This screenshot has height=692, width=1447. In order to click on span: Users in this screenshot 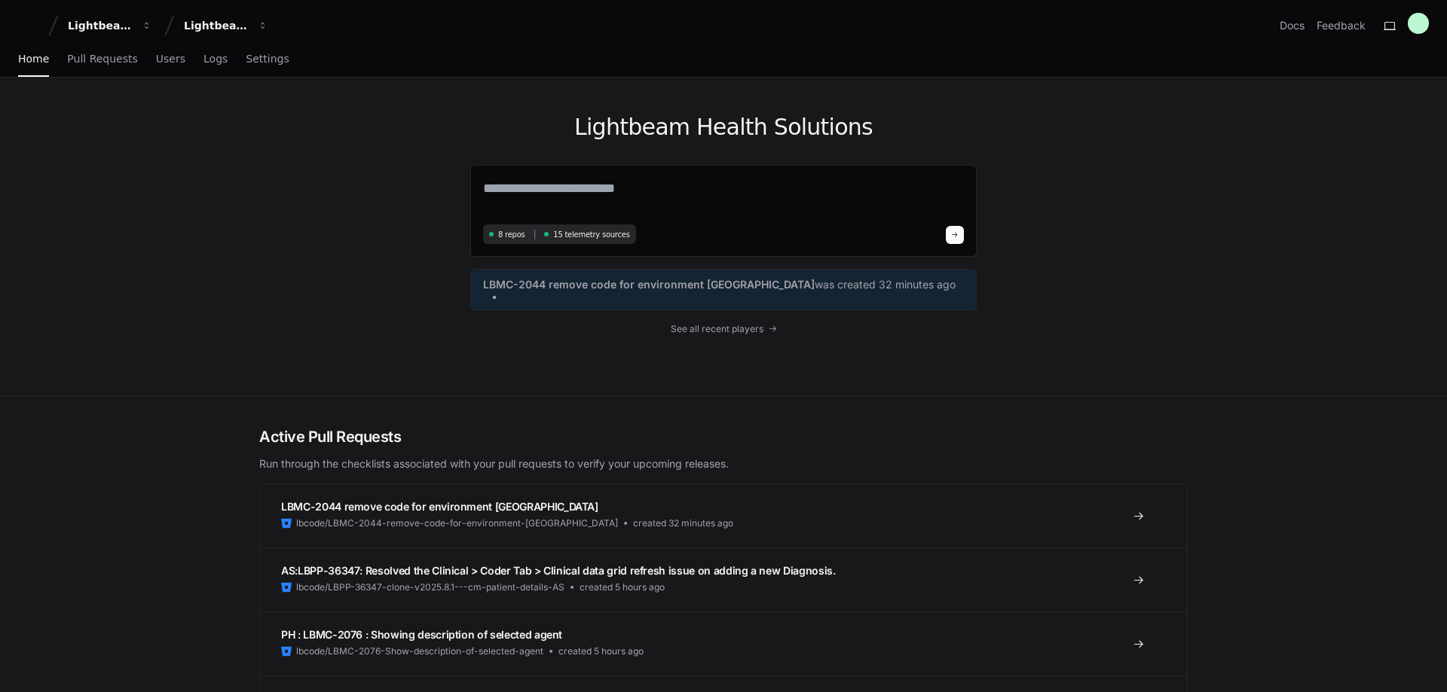, I will do `click(170, 59)`.